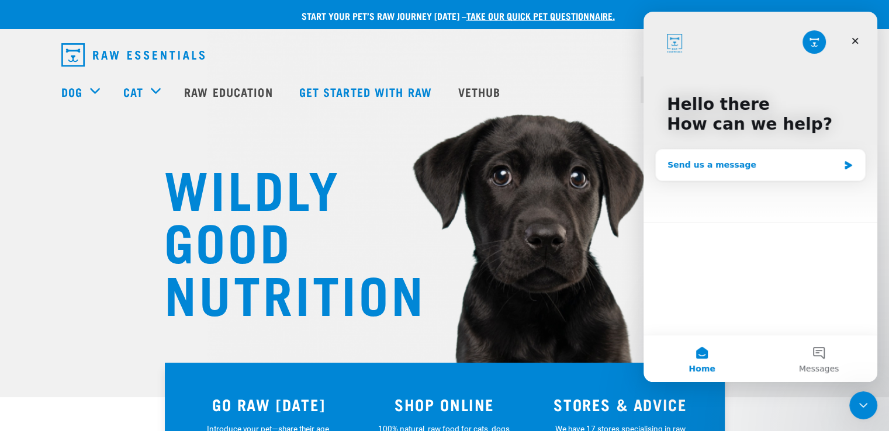 This screenshot has width=889, height=431. What do you see at coordinates (481, 92) in the screenshot?
I see `a: Vethub` at bounding box center [481, 92].